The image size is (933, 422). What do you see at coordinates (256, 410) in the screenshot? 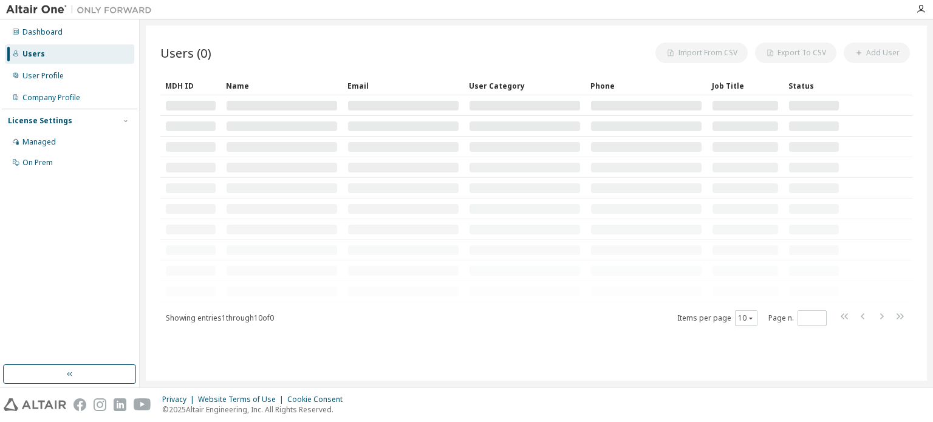
I see `p: © 2025 Altair Engineering, Inc. All Rights Reserved.` at bounding box center [256, 410].